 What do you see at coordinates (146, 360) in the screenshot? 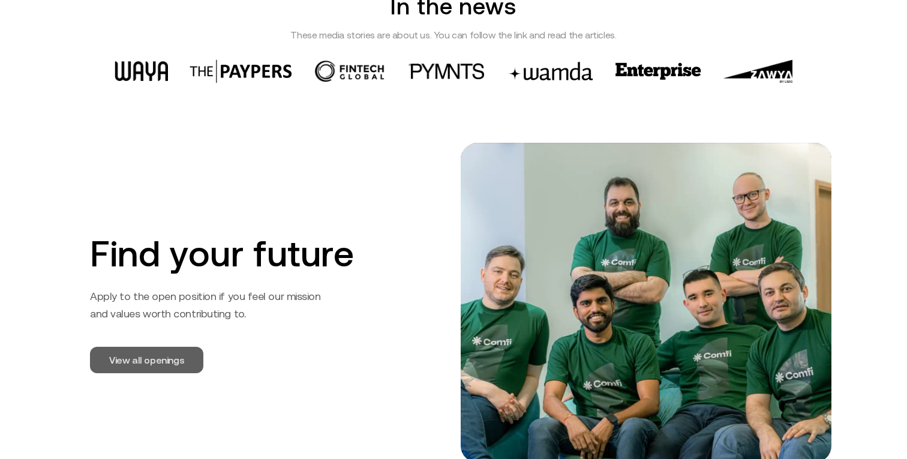
I see `a: View all openings` at bounding box center [146, 360].